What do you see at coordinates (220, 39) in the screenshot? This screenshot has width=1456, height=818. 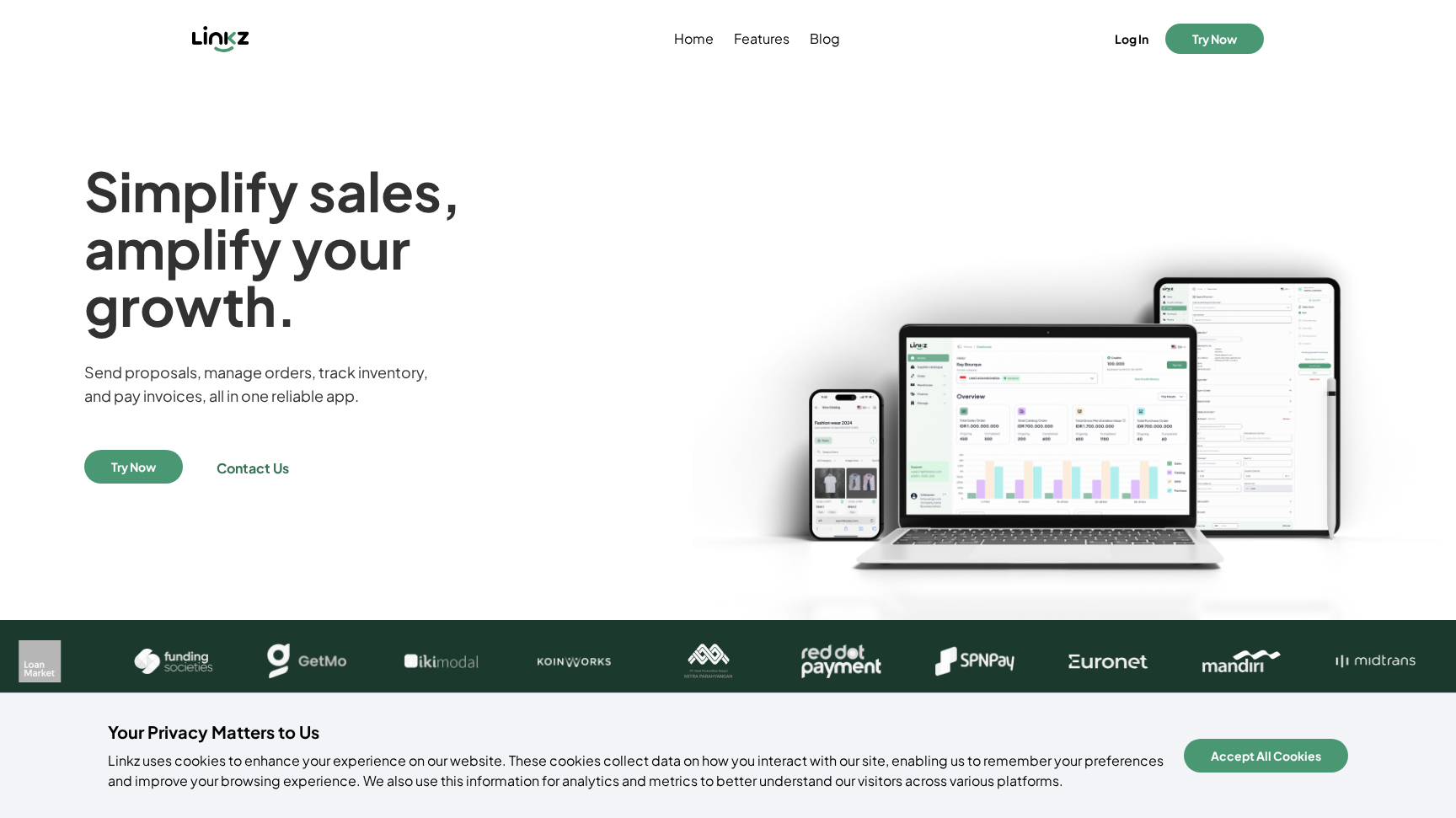 I see `img: Linkz logo` at bounding box center [220, 39].